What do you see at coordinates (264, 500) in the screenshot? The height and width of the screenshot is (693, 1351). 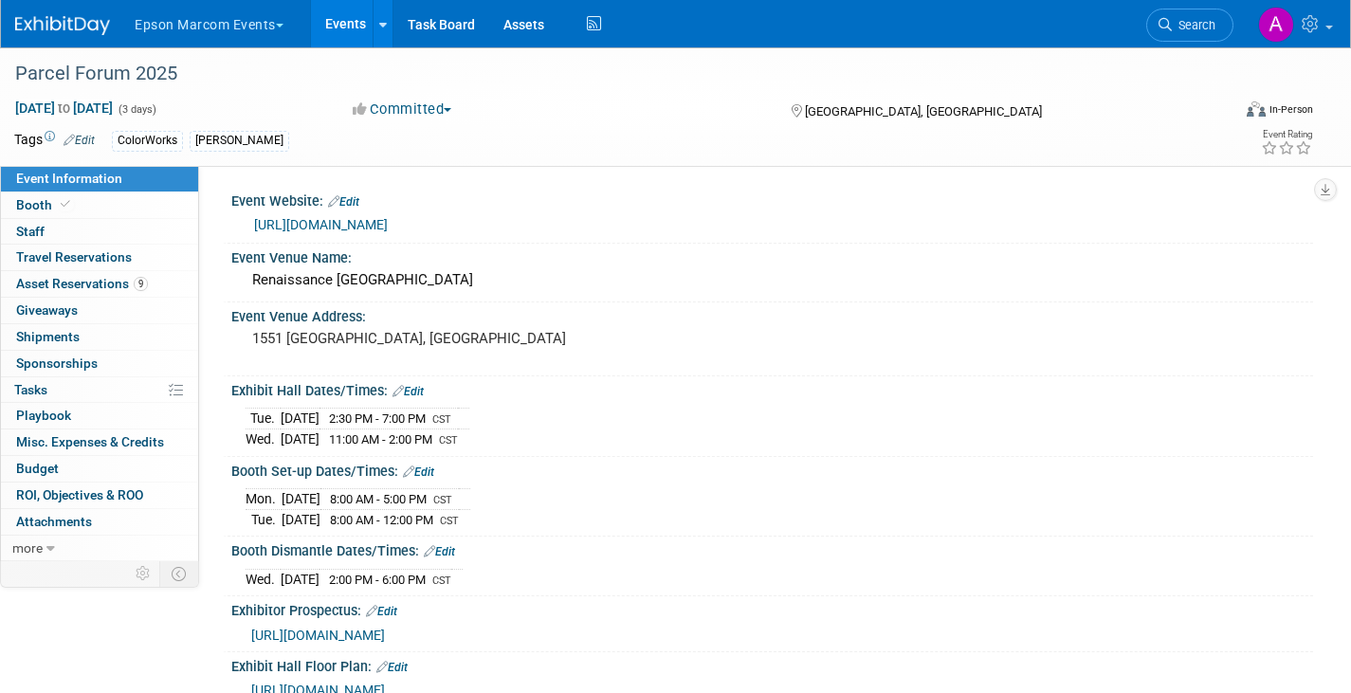 I see `td: Mon.` at bounding box center [264, 500].